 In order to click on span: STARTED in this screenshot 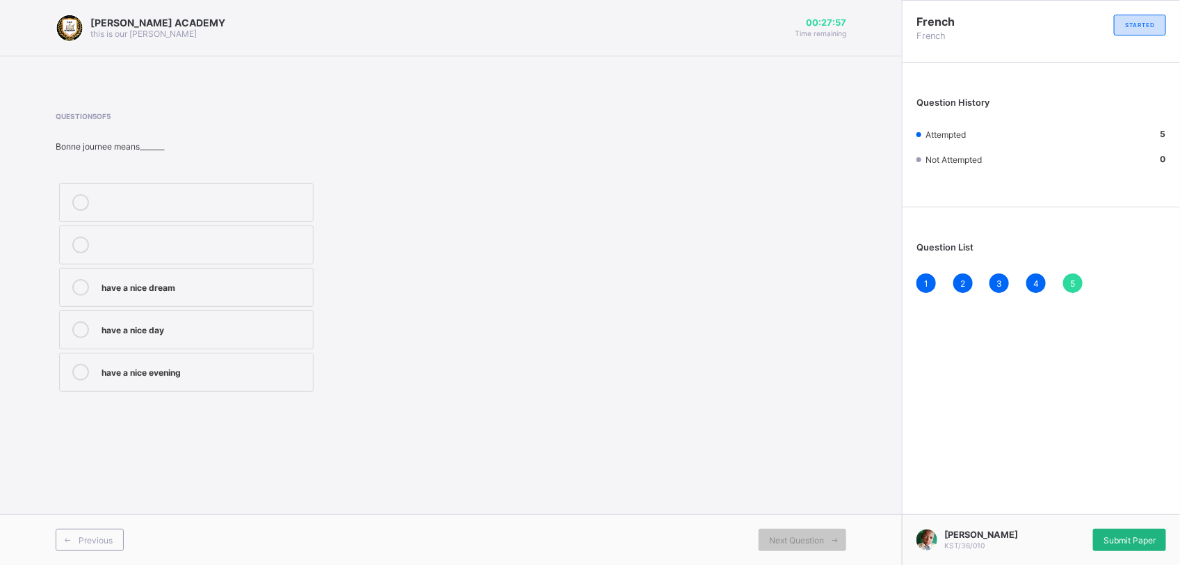, I will do `click(1140, 25)`.